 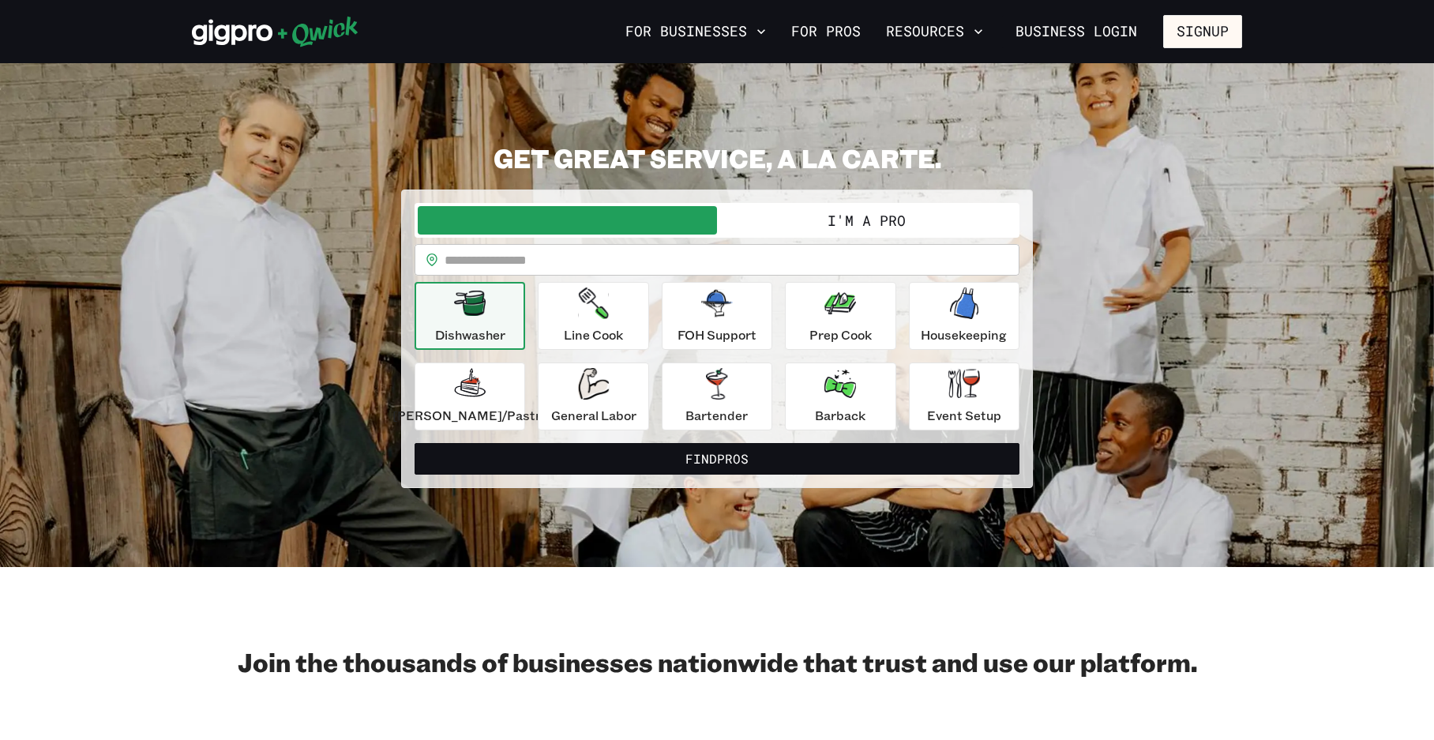 What do you see at coordinates (964, 316) in the screenshot?
I see `button: Housekeeping` at bounding box center [964, 316].